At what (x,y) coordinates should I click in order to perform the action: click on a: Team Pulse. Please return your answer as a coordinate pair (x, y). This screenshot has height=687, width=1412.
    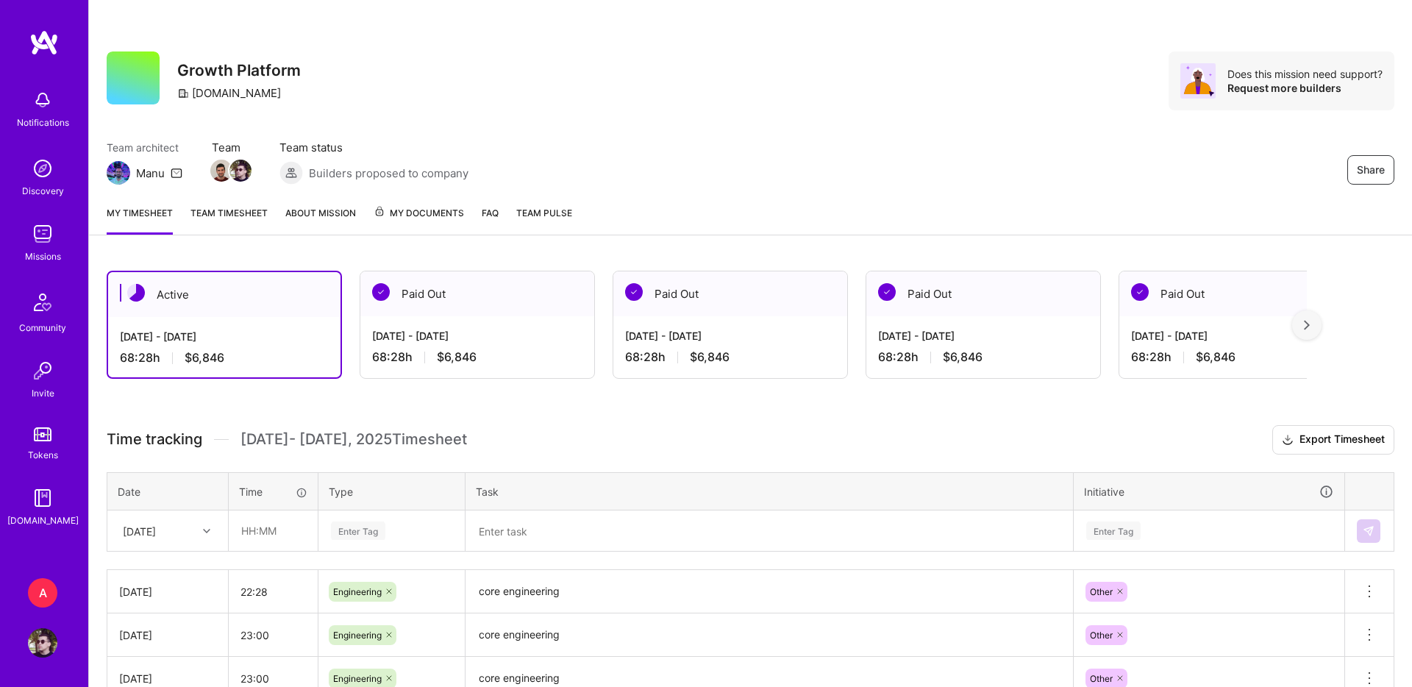
    Looking at the image, I should click on (544, 220).